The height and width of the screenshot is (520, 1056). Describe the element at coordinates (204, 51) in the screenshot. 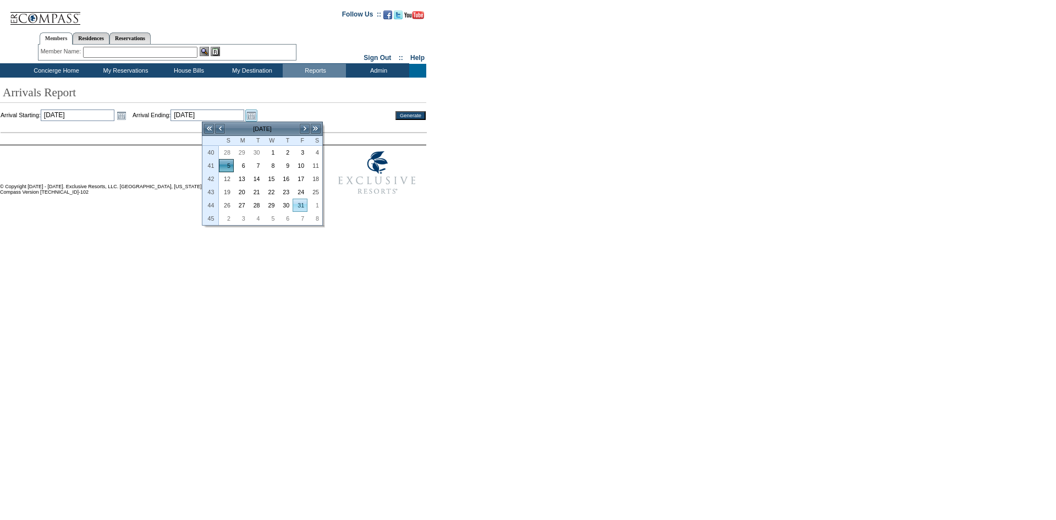

I see `img: View` at that location.